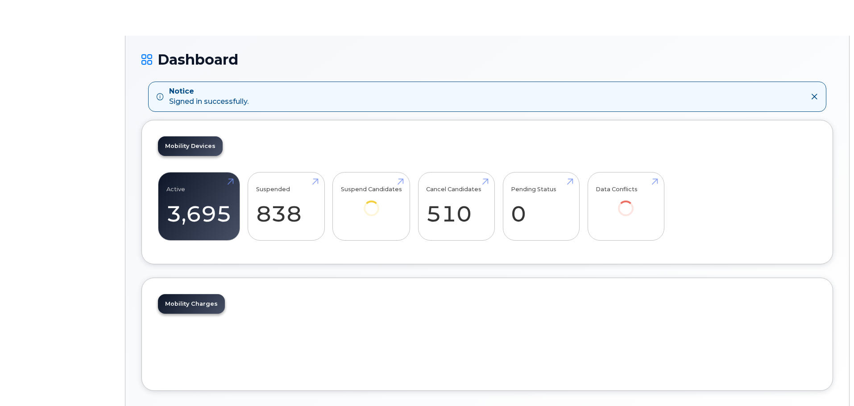 The height and width of the screenshot is (406, 854). Describe the element at coordinates (456, 207) in the screenshot. I see `a: Cancel Candidates 510` at that location.